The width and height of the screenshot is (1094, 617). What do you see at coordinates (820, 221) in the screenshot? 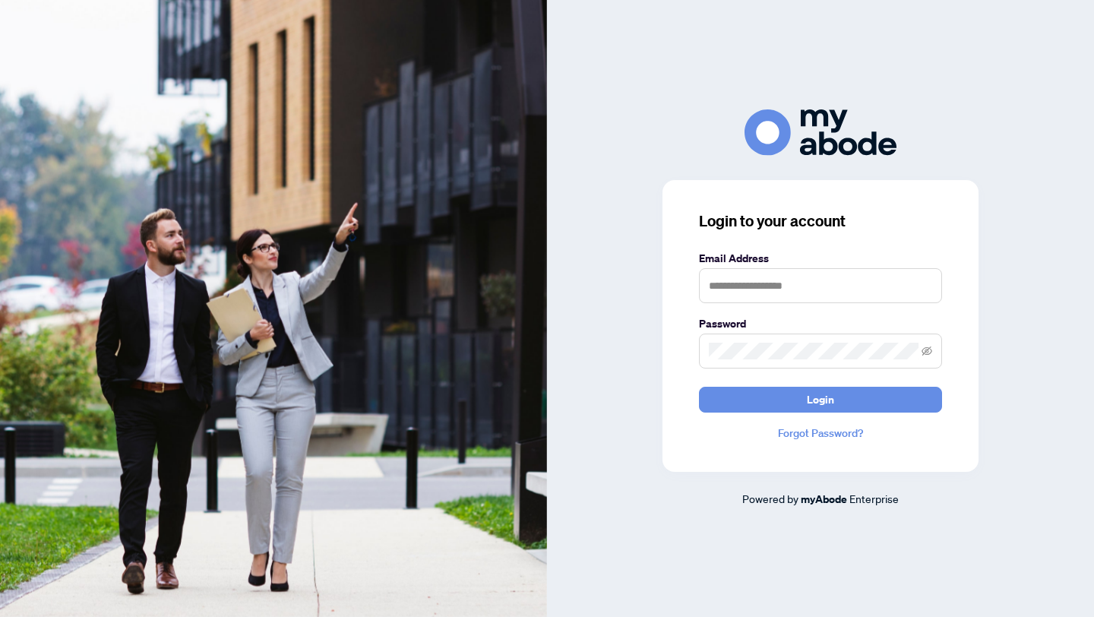
I see `h3: Login to your account` at bounding box center [820, 221].